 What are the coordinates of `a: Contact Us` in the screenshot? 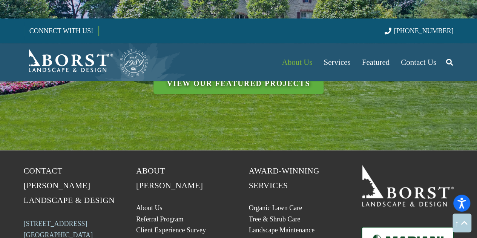 It's located at (418, 62).